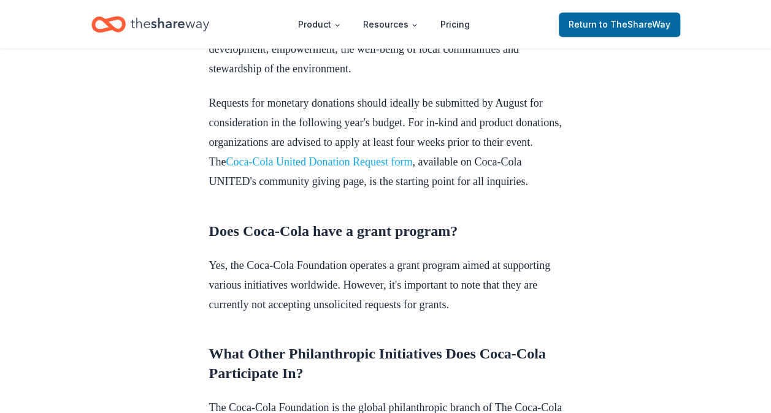 This screenshot has height=413, width=771. I want to click on button: Resources, so click(390, 25).